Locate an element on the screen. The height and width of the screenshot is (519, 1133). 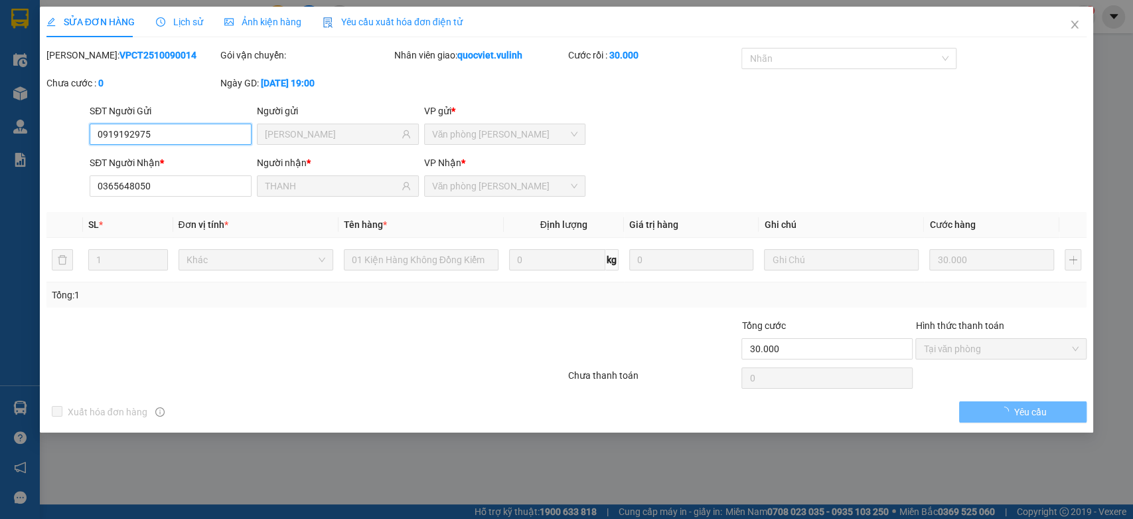
div: VP gửi is located at coordinates (505, 111).